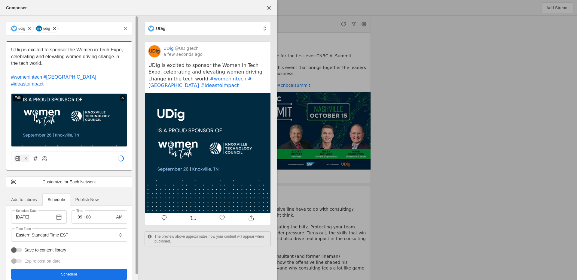 This screenshot has height=280, width=577. What do you see at coordinates (80, 217) in the screenshot?
I see `input: Hours` at bounding box center [80, 217].